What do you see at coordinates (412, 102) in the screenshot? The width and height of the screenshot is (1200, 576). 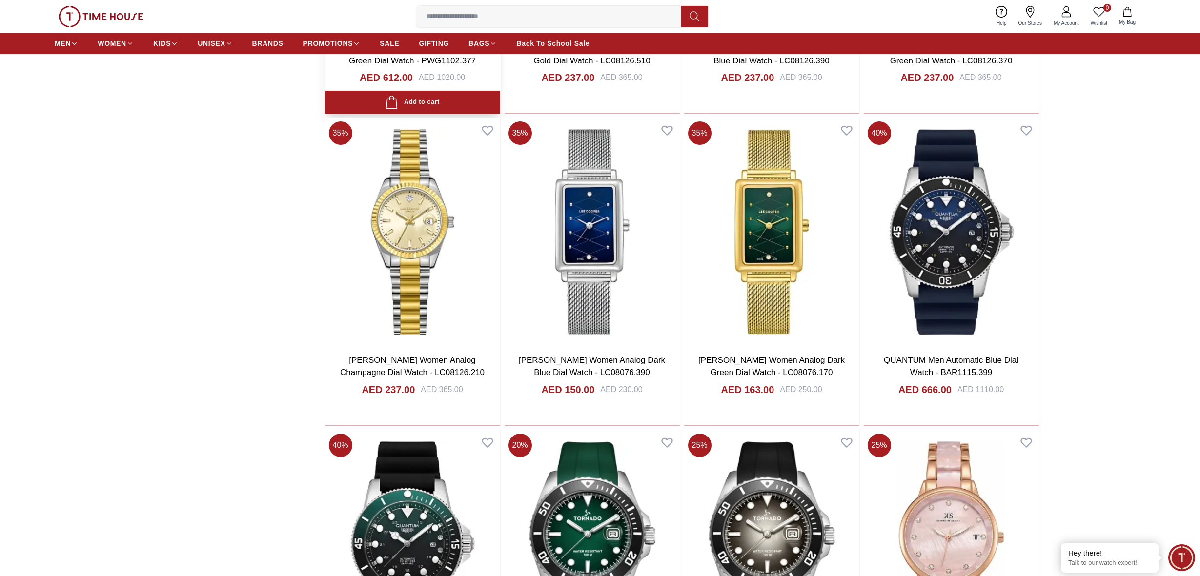 I see `button: Add to cart` at bounding box center [412, 102].